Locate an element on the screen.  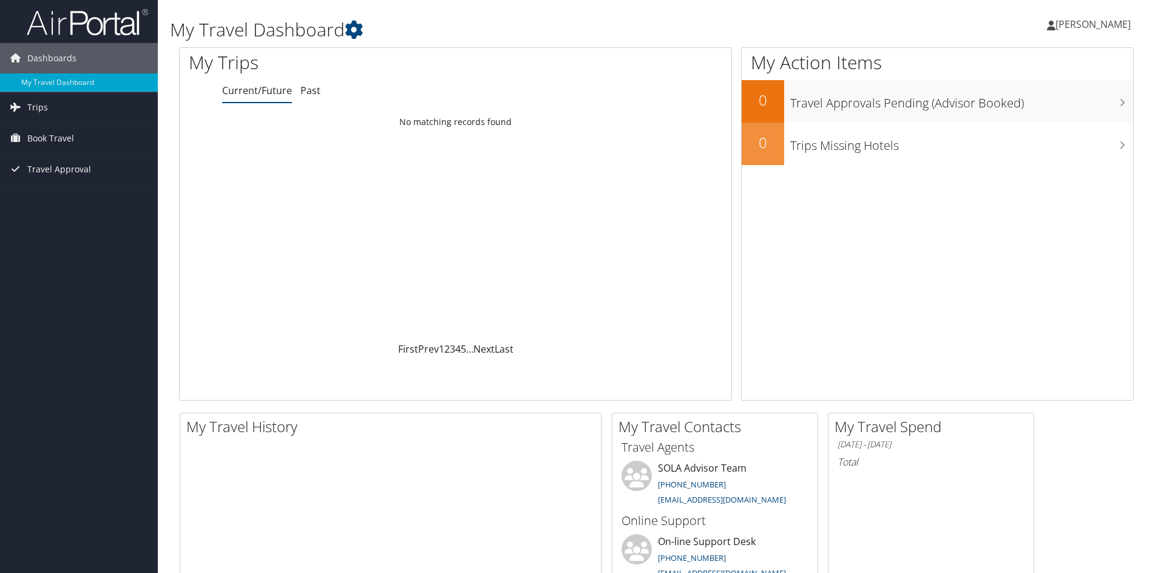
a: 1 is located at coordinates (441, 349).